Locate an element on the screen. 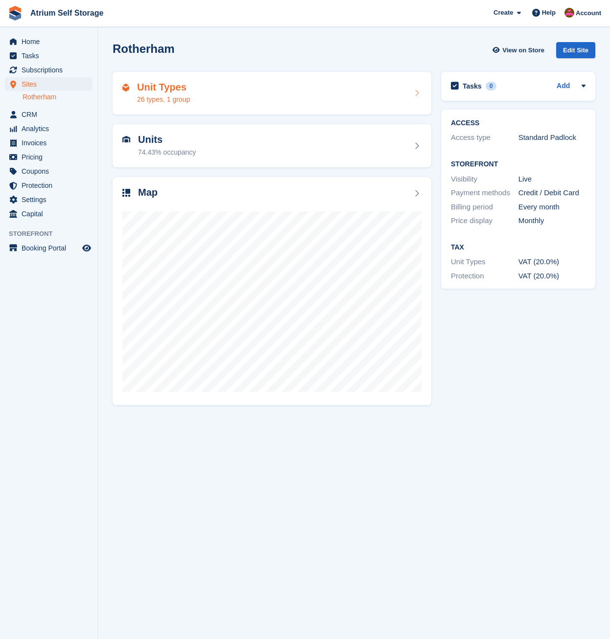 The image size is (610, 639). img: map-icn-33ee37083ee616e46c38cad1a60f524a97daa1e2b2c8c0bc3eb3415660979fc1.svg is located at coordinates (126, 193).